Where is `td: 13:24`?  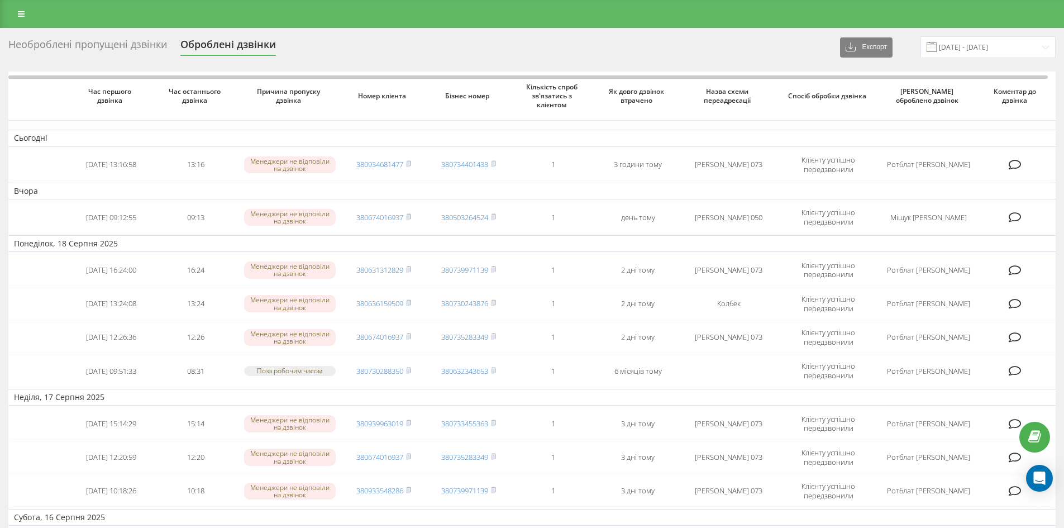 td: 13:24 is located at coordinates (196, 304).